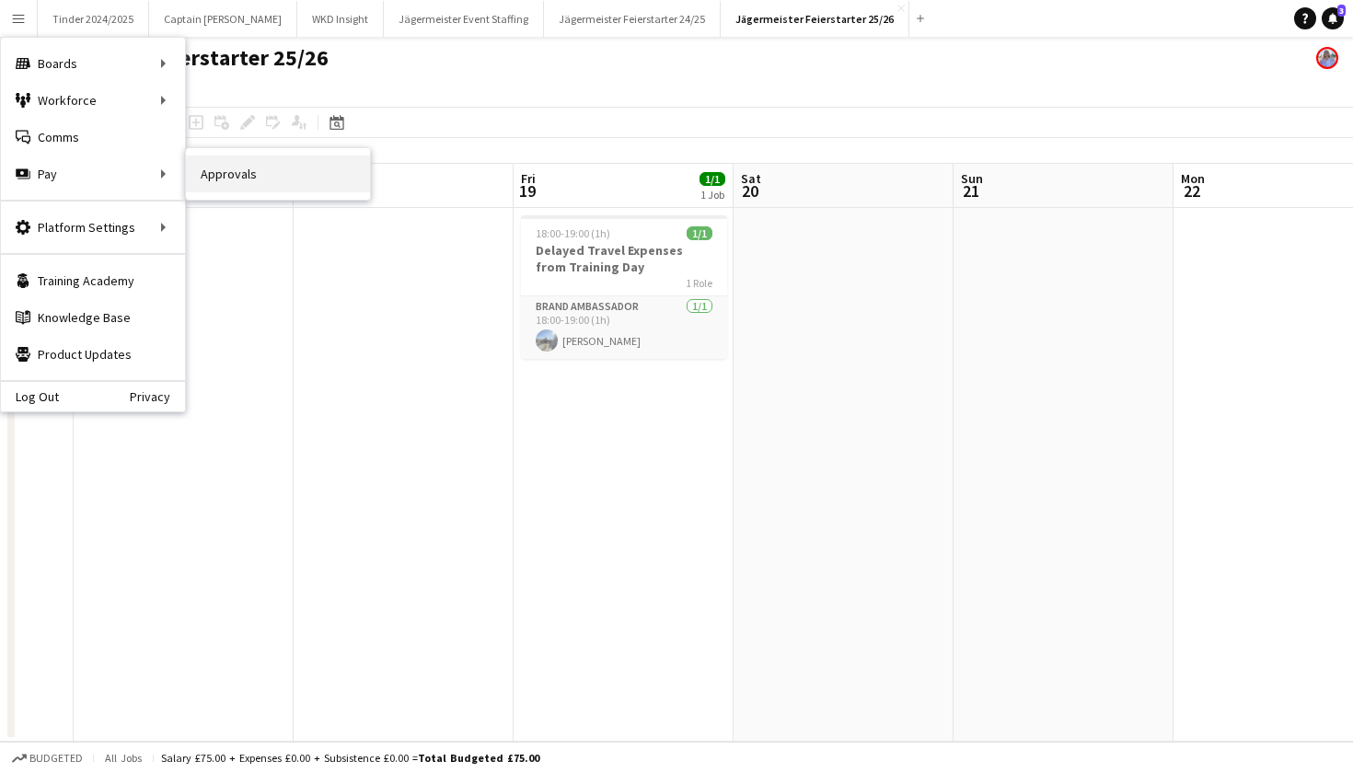  Describe the element at coordinates (749, 191) in the screenshot. I see `span: 20` at that location.